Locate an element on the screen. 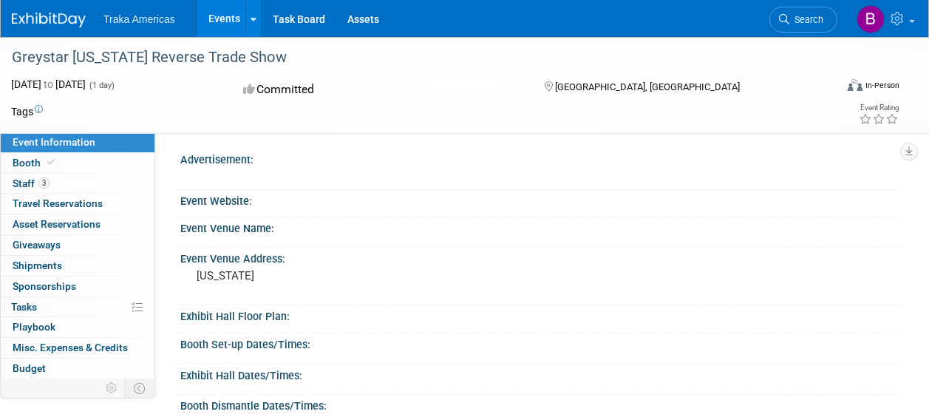 This screenshot has height=417, width=929. div: Event Format is located at coordinates (834, 88).